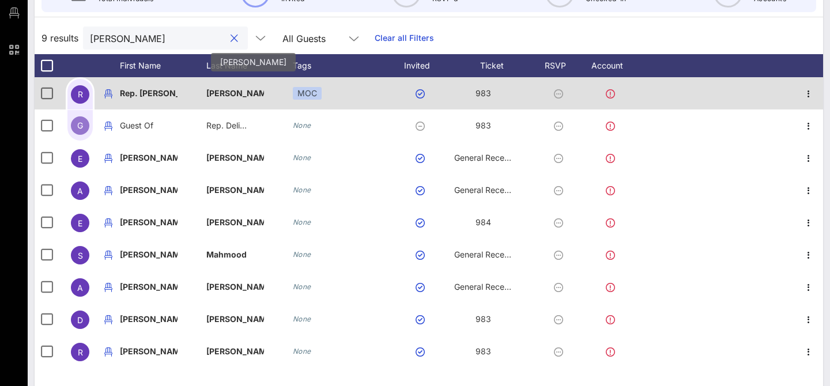  I want to click on span: 984, so click(483, 222).